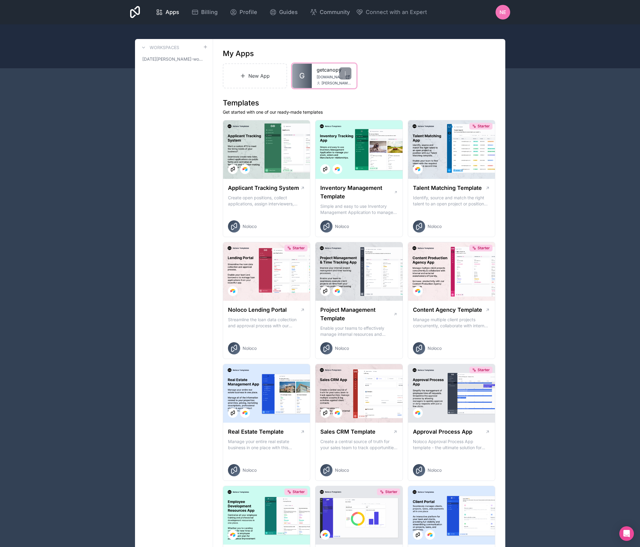  Describe the element at coordinates (263, 188) in the screenshot. I see `h1: Applicant Tracking System` at that location.